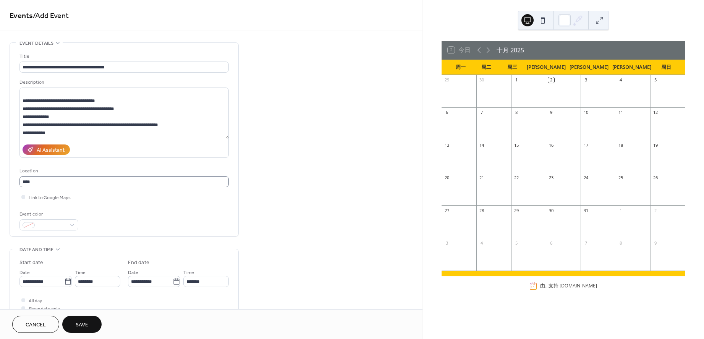 This screenshot has width=704, height=339. I want to click on div: 24, so click(585, 178).